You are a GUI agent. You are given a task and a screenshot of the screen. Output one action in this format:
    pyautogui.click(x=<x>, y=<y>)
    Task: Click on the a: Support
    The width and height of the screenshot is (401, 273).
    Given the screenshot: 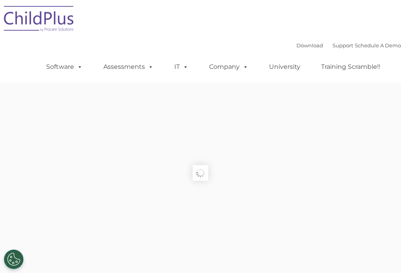 What is the action you would take?
    pyautogui.click(x=343, y=45)
    